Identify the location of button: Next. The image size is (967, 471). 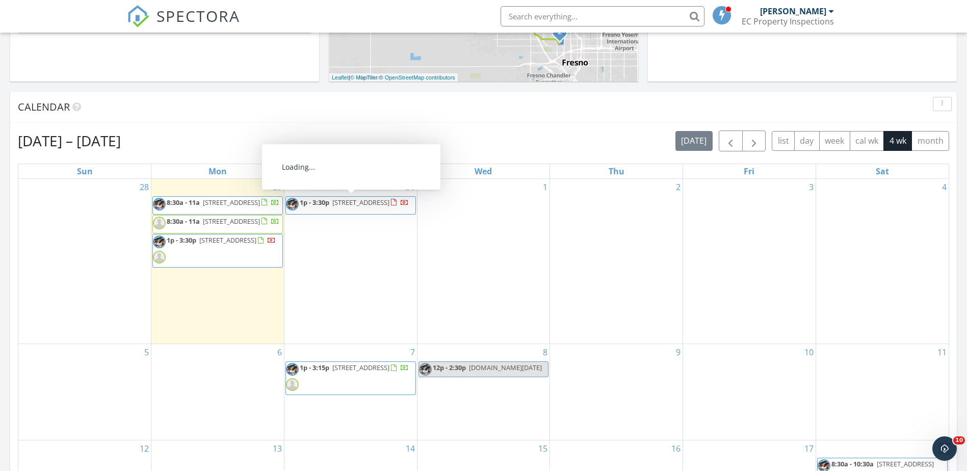
(754, 141).